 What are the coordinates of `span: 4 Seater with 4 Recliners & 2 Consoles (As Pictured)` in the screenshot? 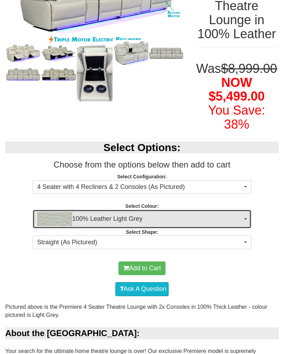 It's located at (140, 188).